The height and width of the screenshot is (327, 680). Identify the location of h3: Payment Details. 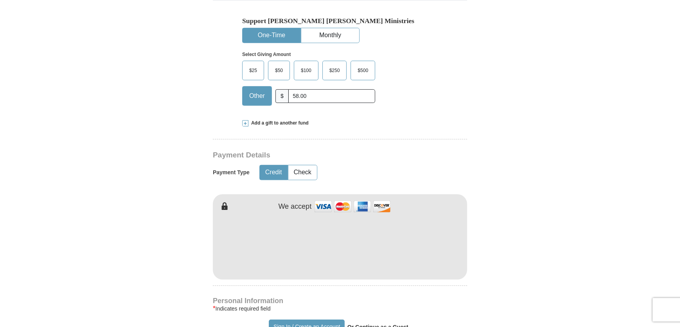
(313, 155).